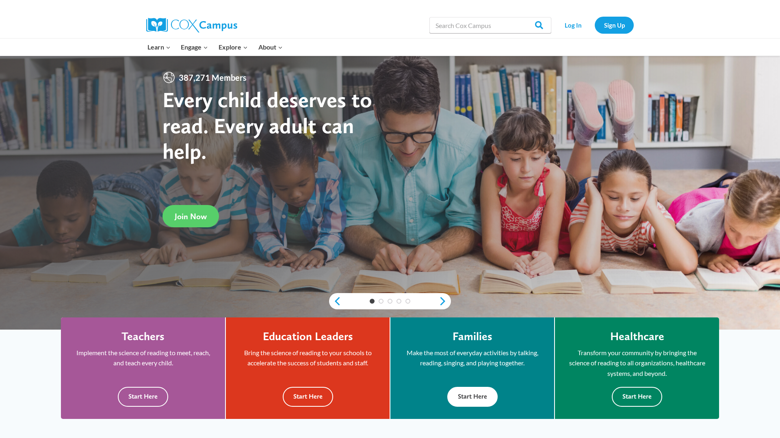 This screenshot has height=438, width=780. I want to click on a: Join Now, so click(190, 216).